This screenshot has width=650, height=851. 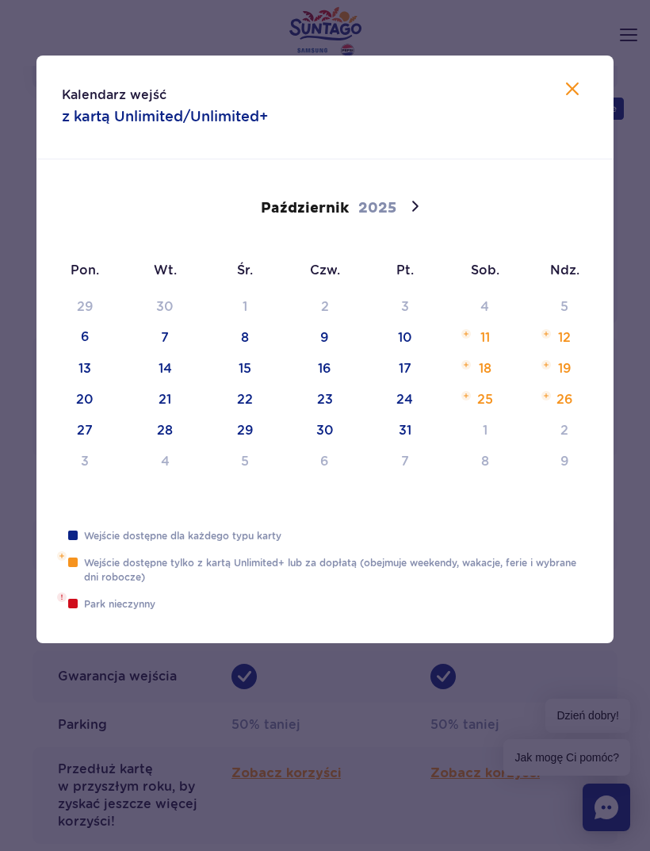 What do you see at coordinates (179, 536) in the screenshot?
I see `dd: Wejście dostępne dla każdego typu karty` at bounding box center [179, 536].